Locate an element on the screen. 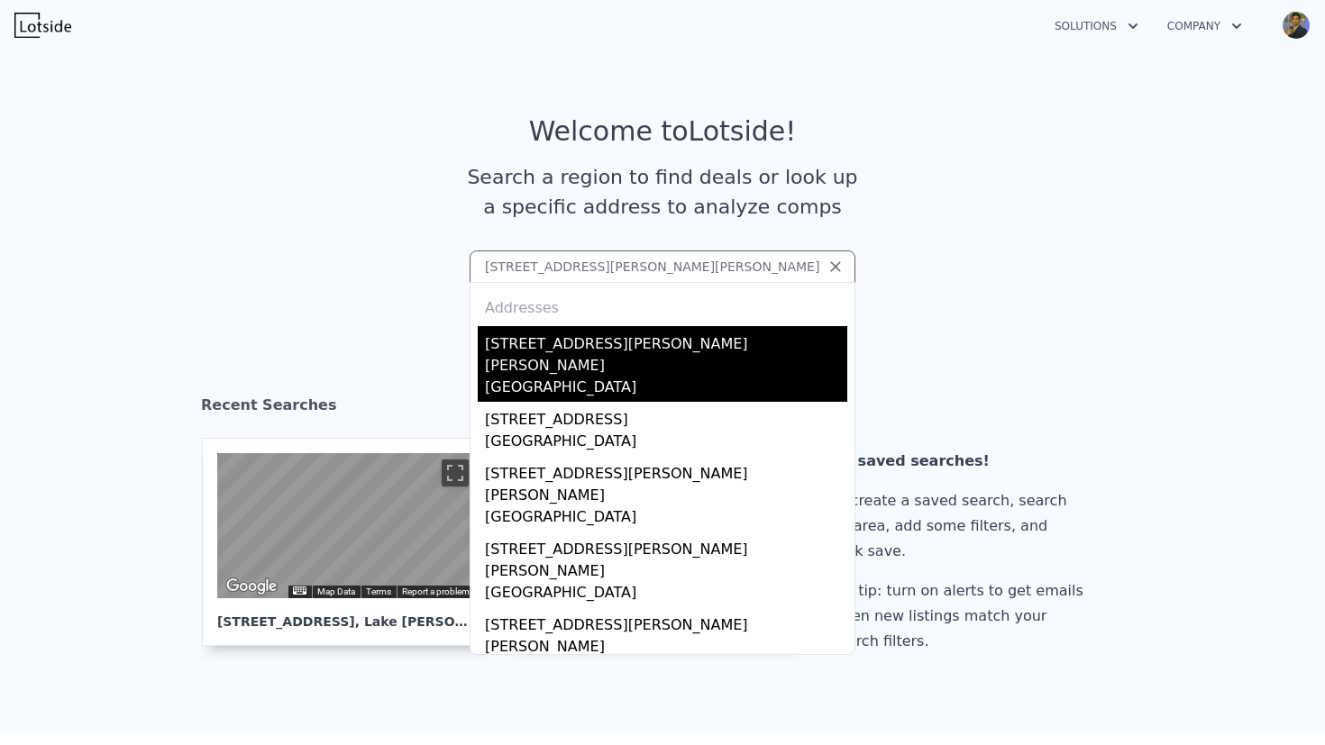 The image size is (1325, 745). button: Keyboard shortcuts is located at coordinates (299, 590).